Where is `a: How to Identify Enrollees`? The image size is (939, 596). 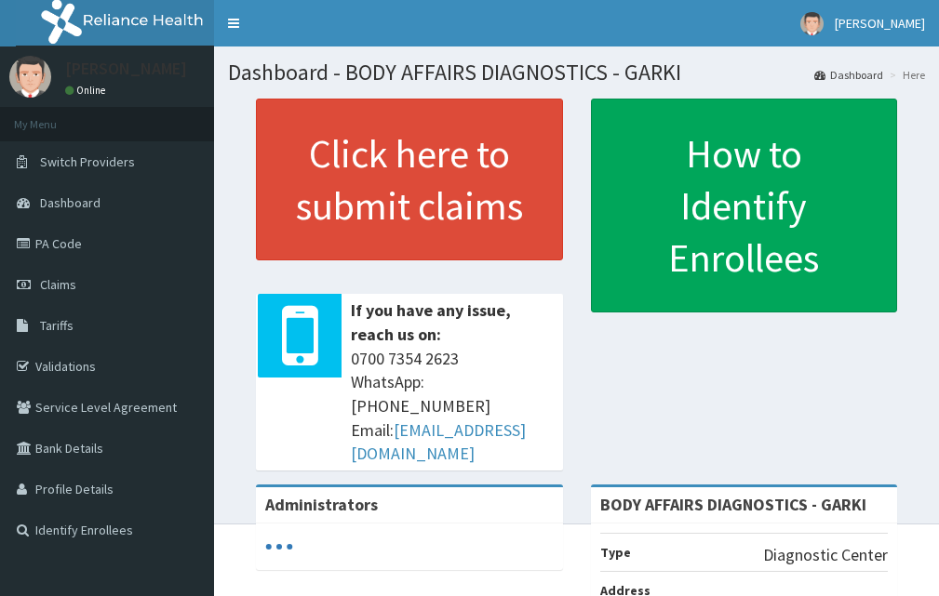 a: How to Identify Enrollees is located at coordinates (744, 206).